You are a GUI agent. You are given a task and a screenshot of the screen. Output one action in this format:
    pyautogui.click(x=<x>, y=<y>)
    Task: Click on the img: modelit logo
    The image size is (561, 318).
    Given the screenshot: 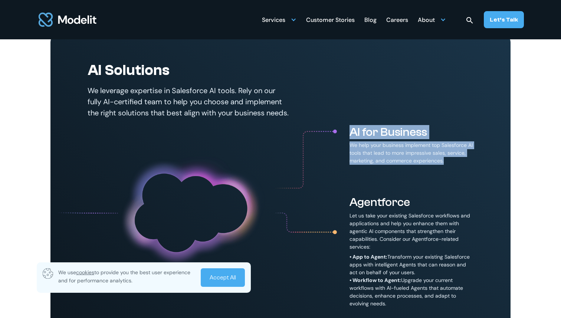 What is the action you would take?
    pyautogui.click(x=68, y=20)
    